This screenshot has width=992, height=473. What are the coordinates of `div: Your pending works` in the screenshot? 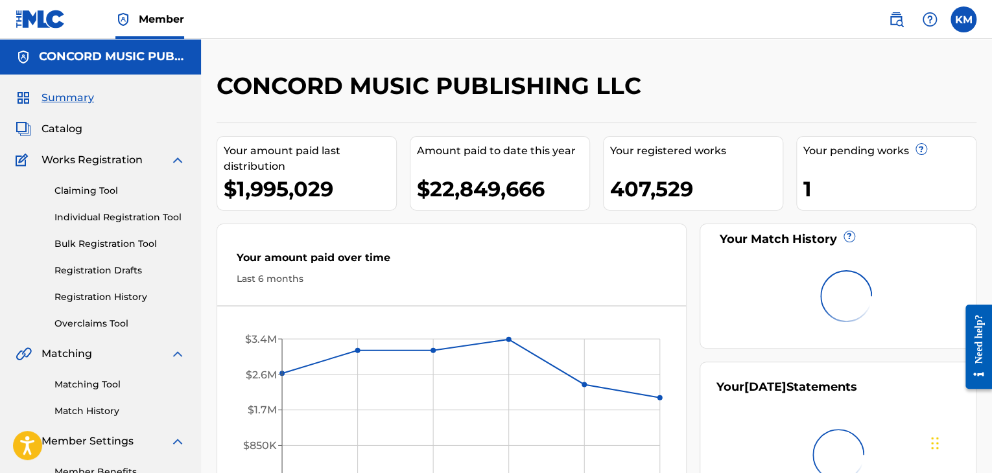 It's located at (890, 151).